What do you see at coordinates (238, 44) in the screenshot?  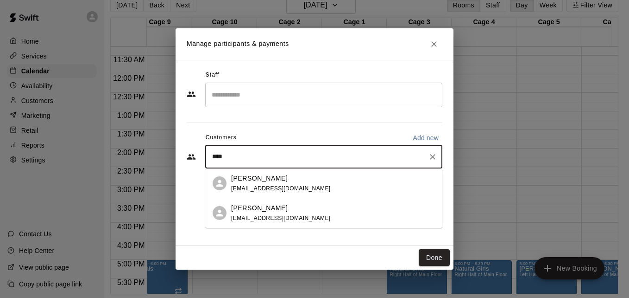 I see `p: Manage participants & payments` at bounding box center [238, 44].